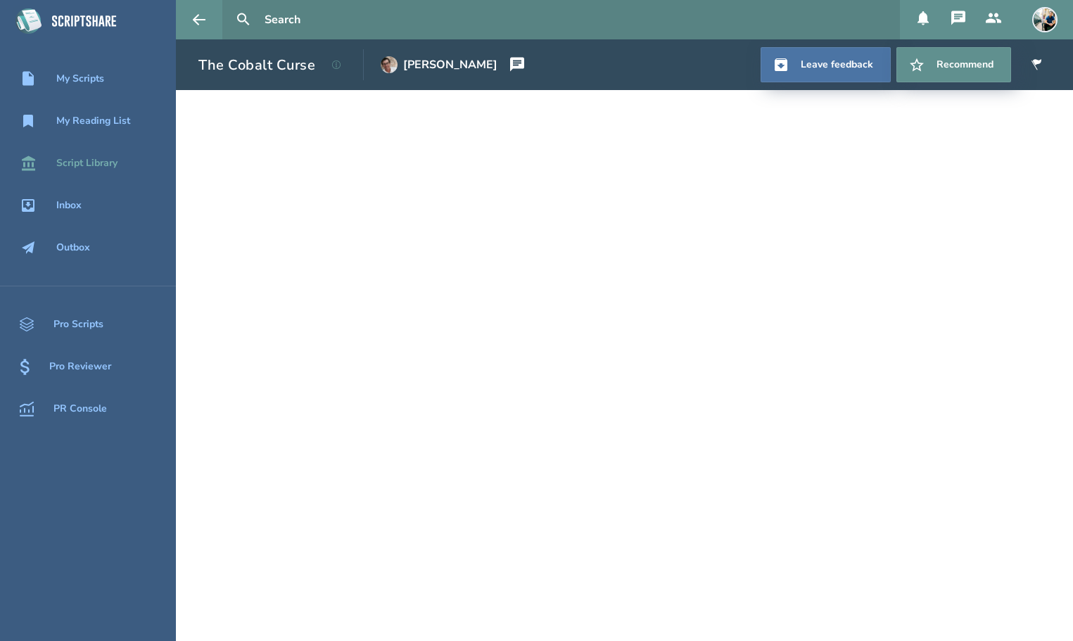 This screenshot has width=1073, height=641. I want to click on div: Outbox, so click(73, 248).